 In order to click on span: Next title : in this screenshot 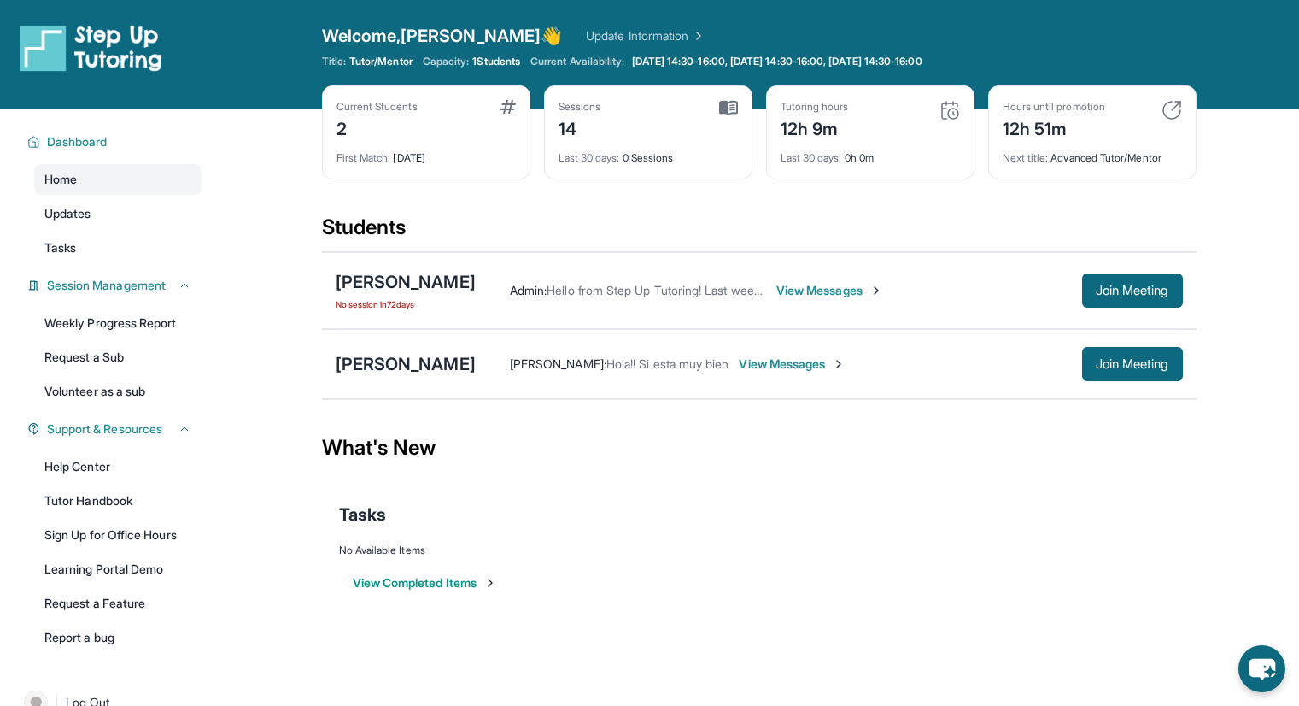, I will do `click(1026, 157)`.